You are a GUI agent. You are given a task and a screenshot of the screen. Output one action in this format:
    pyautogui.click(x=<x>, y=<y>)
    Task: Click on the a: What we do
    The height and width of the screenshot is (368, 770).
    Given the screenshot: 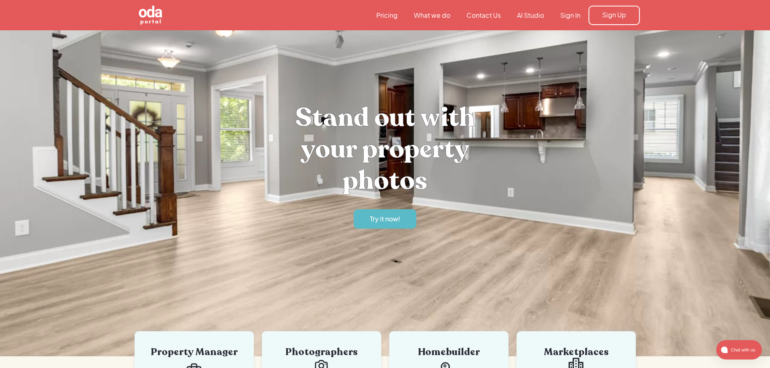 What is the action you would take?
    pyautogui.click(x=432, y=15)
    